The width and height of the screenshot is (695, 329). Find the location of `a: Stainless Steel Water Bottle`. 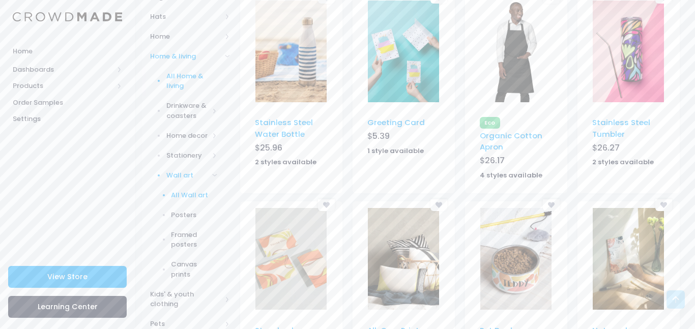

a: Stainless Steel Water Bottle is located at coordinates (284, 128).